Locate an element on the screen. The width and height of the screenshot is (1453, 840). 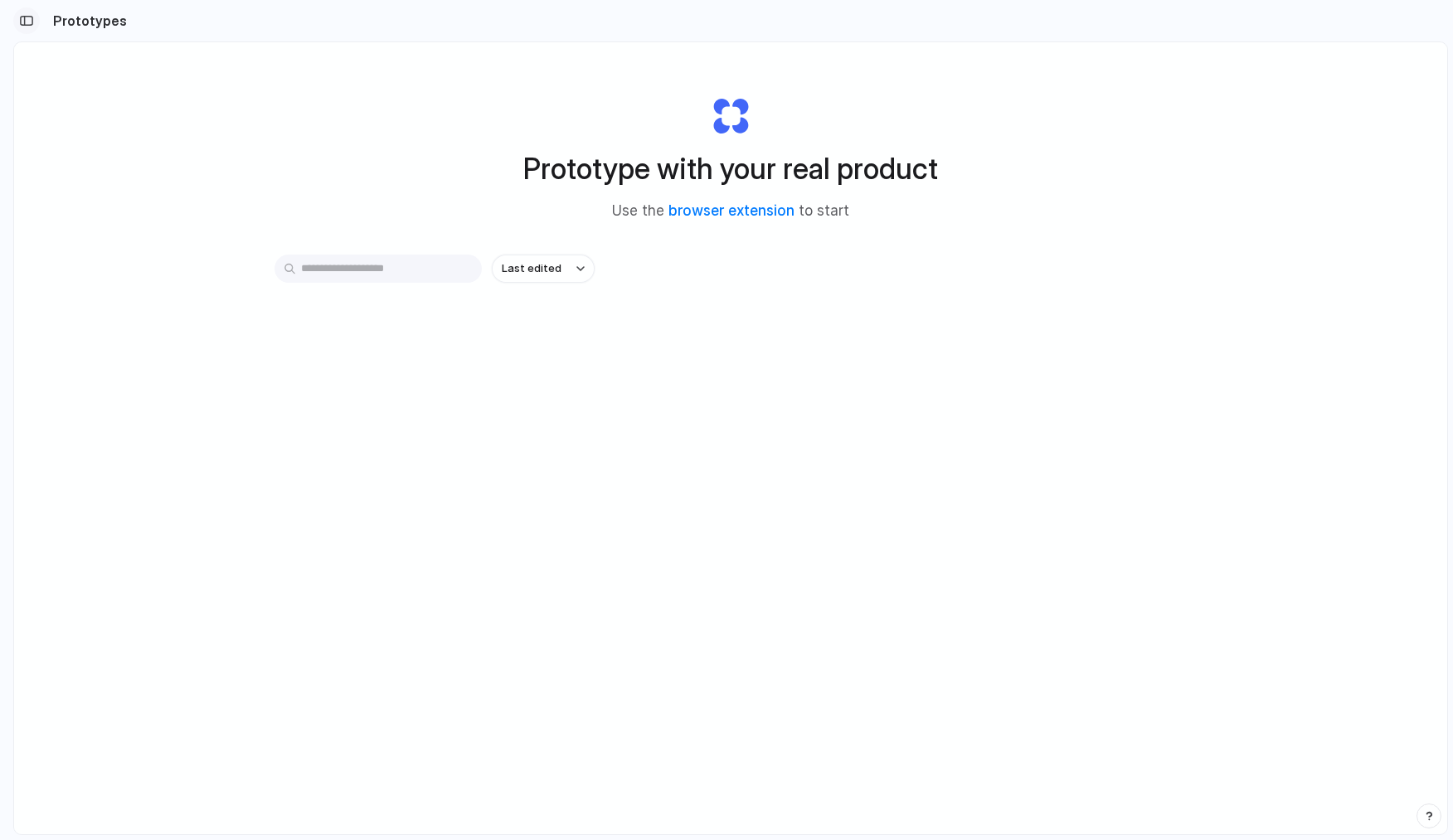
span: Last edited is located at coordinates (531, 269).